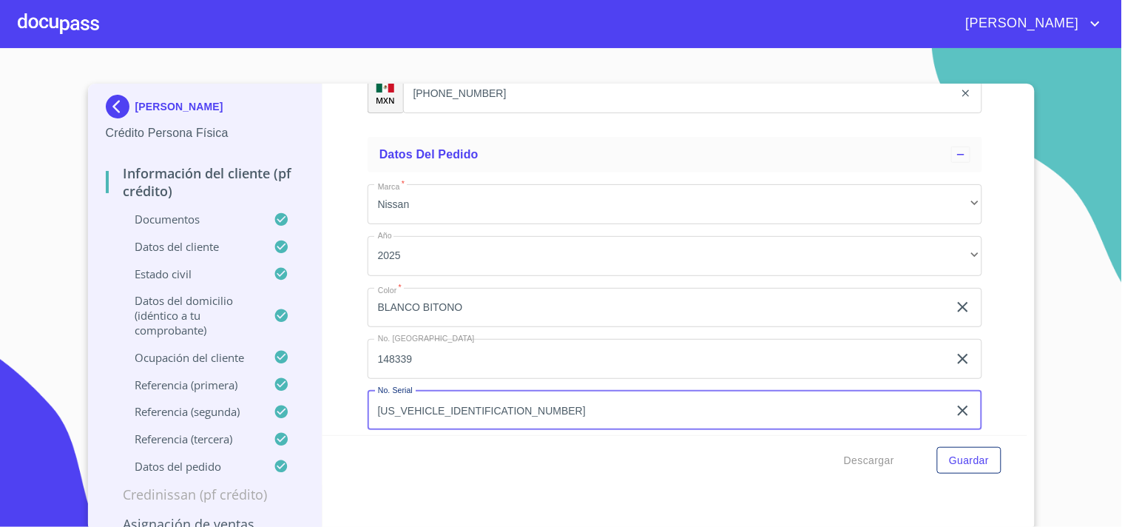  What do you see at coordinates (190, 219) in the screenshot?
I see `p: Documentos` at bounding box center [190, 219].